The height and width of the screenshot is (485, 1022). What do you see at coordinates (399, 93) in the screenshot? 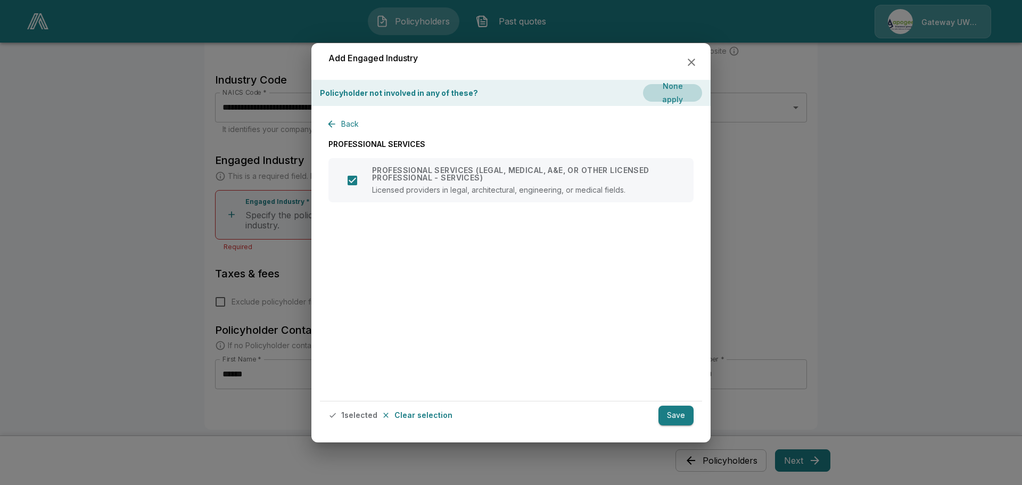
I see `p: Policyholder not involved in any of these?` at bounding box center [399, 93].